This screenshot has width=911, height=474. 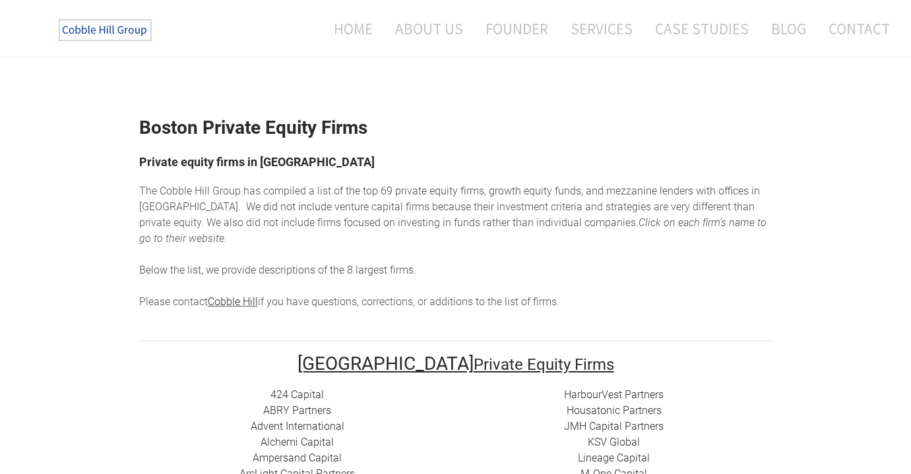 What do you see at coordinates (702, 28) in the screenshot?
I see `a: Case Studies` at bounding box center [702, 28].